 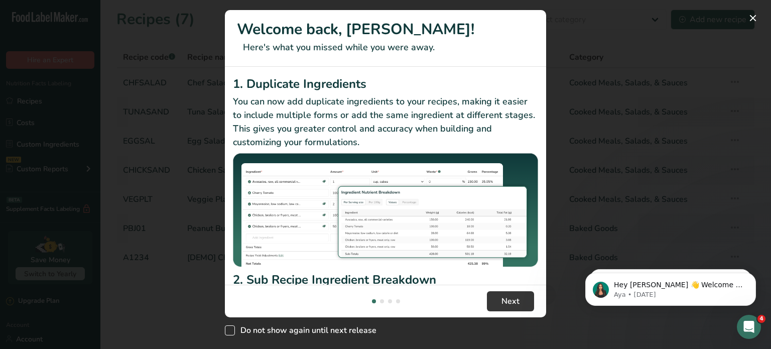 I want to click on button: Next, so click(x=510, y=301).